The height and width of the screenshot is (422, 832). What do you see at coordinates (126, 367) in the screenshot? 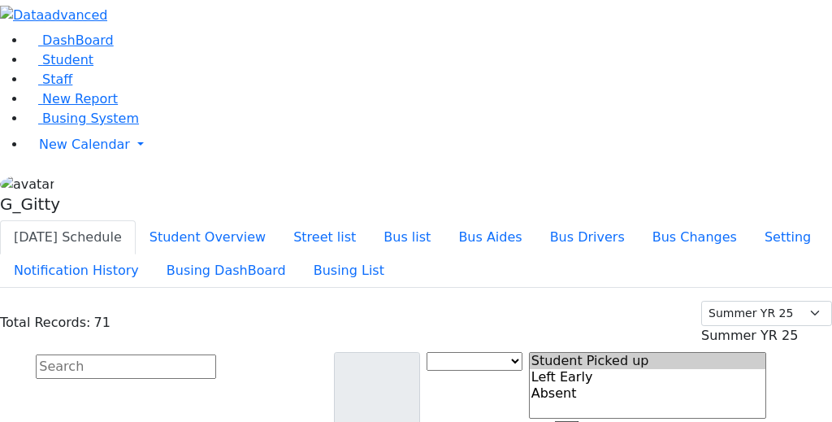
I see `input: Search` at bounding box center [126, 367].